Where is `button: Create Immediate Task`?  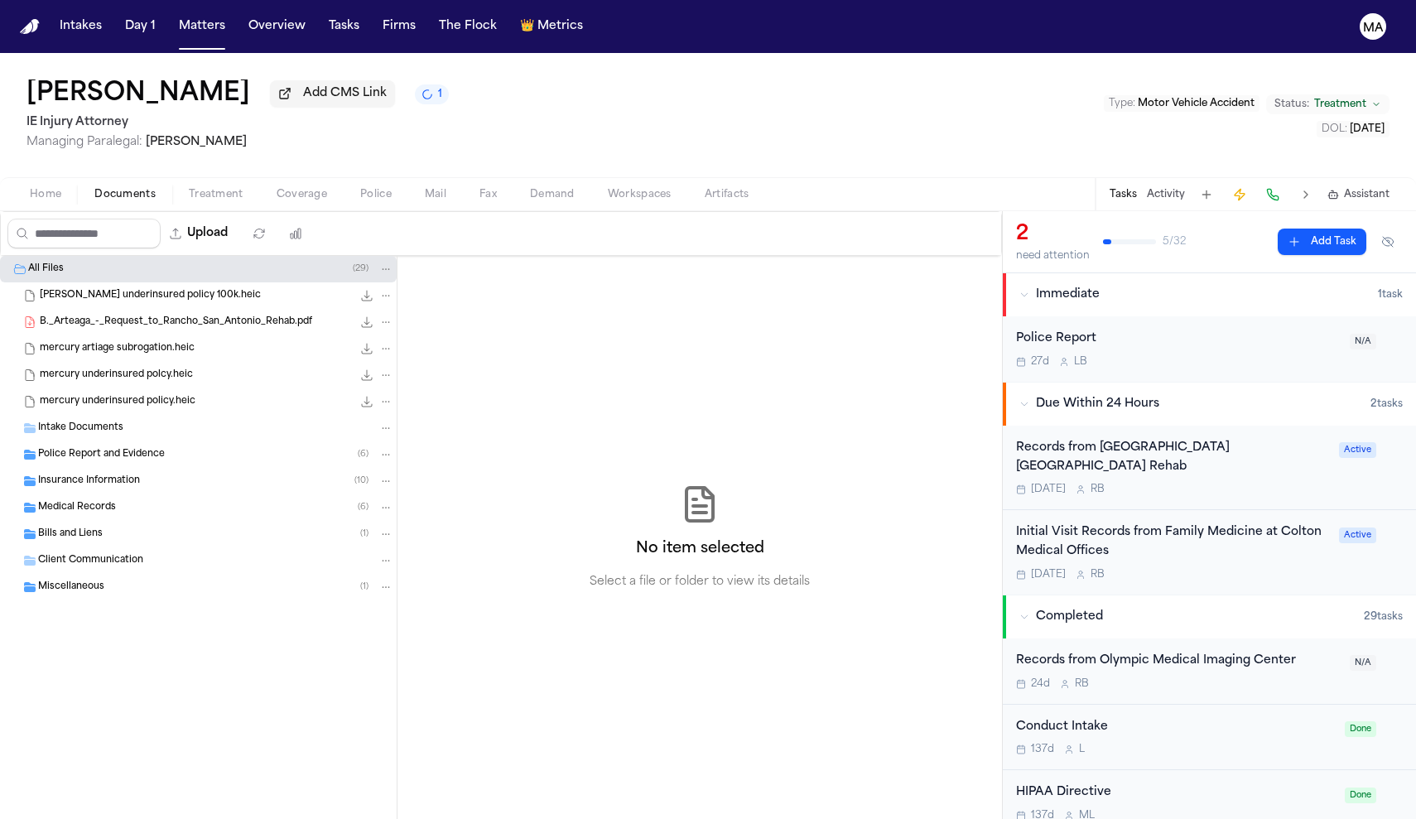
button: Create Immediate Task is located at coordinates (1240, 195).